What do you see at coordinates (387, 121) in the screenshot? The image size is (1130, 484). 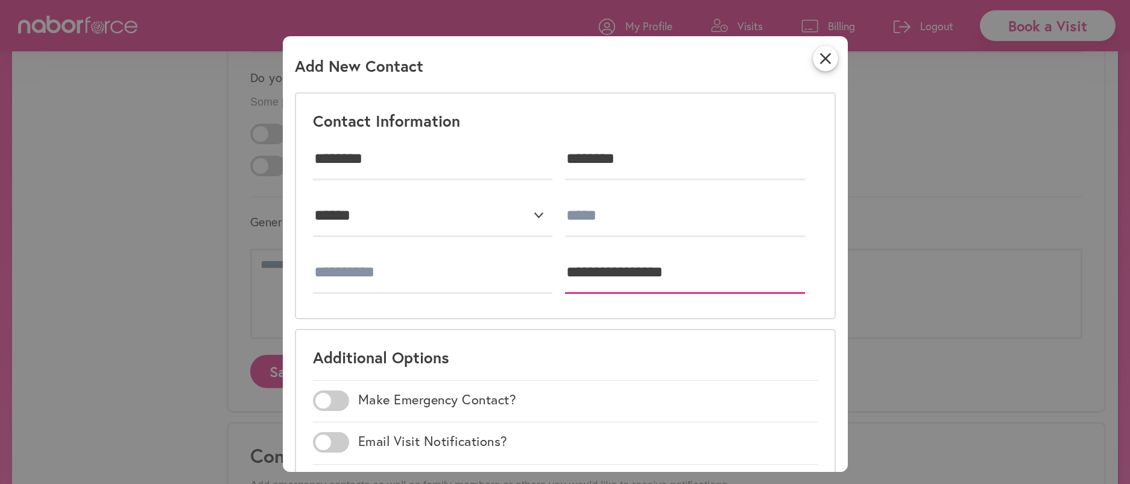 I see `p: Contact Information` at bounding box center [387, 121].